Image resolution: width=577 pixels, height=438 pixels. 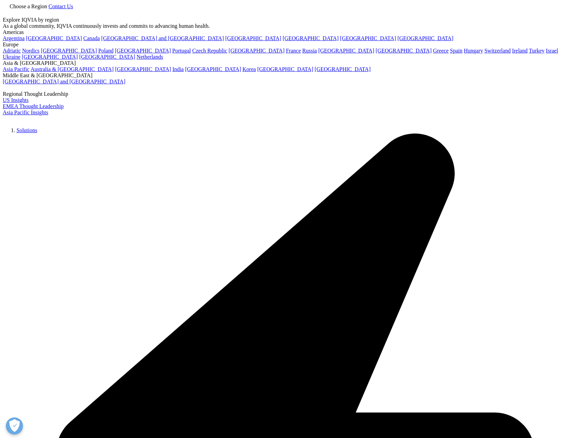 I want to click on a: Asia Pacific, so click(x=16, y=69).